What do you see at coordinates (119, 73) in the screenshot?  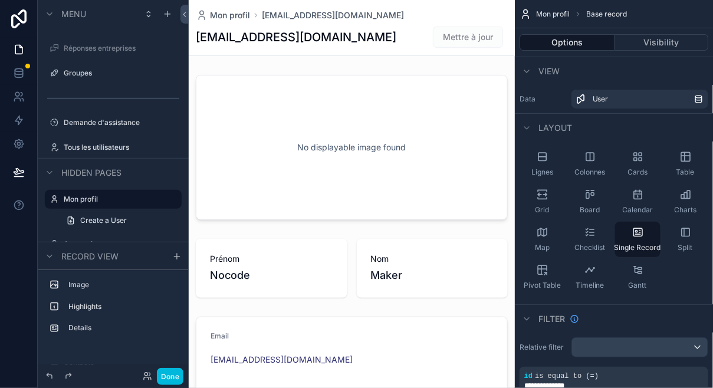 I see `label: Groupes` at bounding box center [119, 73].